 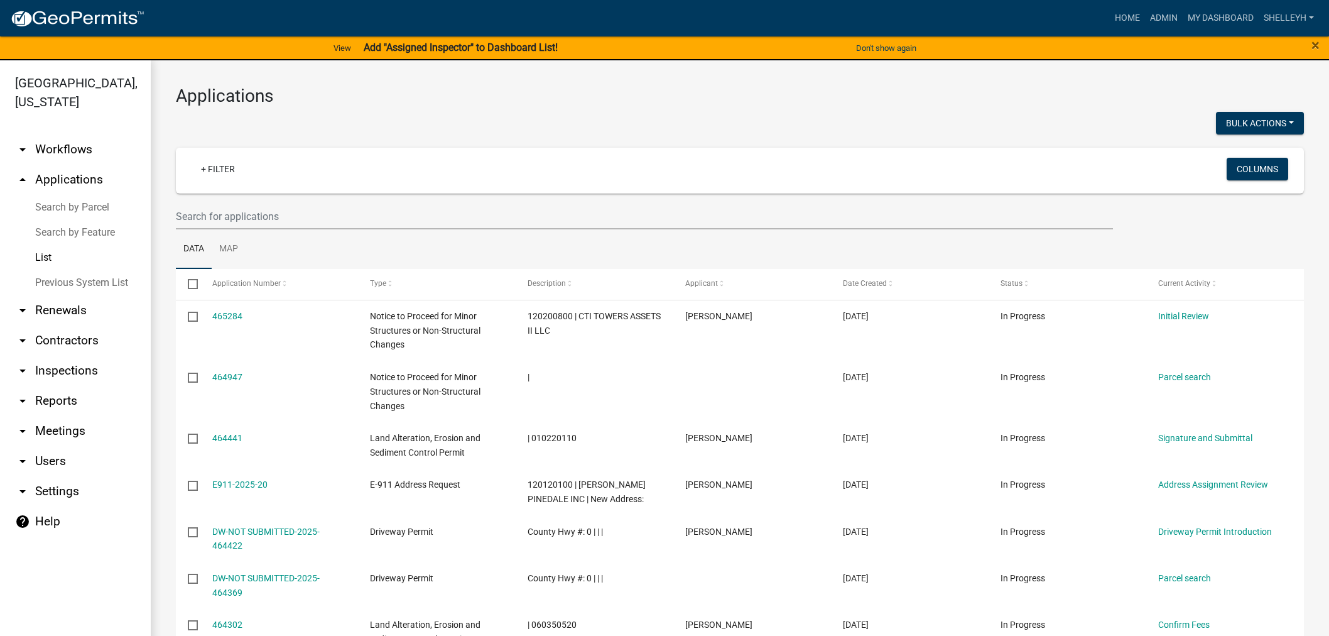 What do you see at coordinates (1215, 531) in the screenshot?
I see `a: Driveway Permit Introduction` at bounding box center [1215, 531].